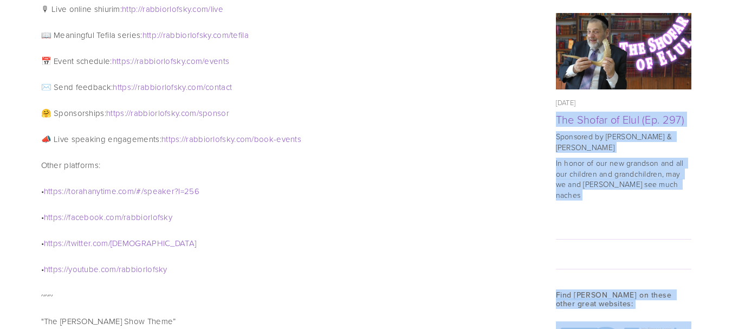  What do you see at coordinates (106, 269) in the screenshot?
I see `a: https://youtube.com/rabbiorlofsky` at bounding box center [106, 269].